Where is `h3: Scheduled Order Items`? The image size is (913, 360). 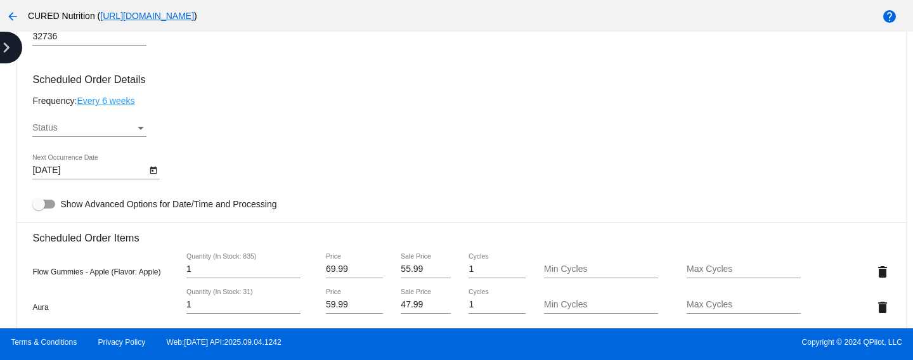
h3: Scheduled Order Items is located at coordinates (461, 233).